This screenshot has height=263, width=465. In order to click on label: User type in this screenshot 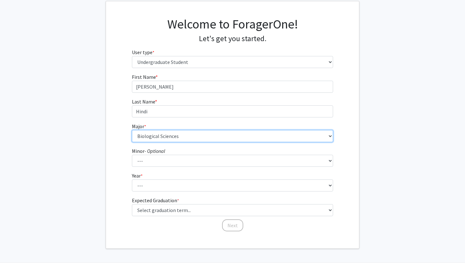, I will do `click(143, 52)`.